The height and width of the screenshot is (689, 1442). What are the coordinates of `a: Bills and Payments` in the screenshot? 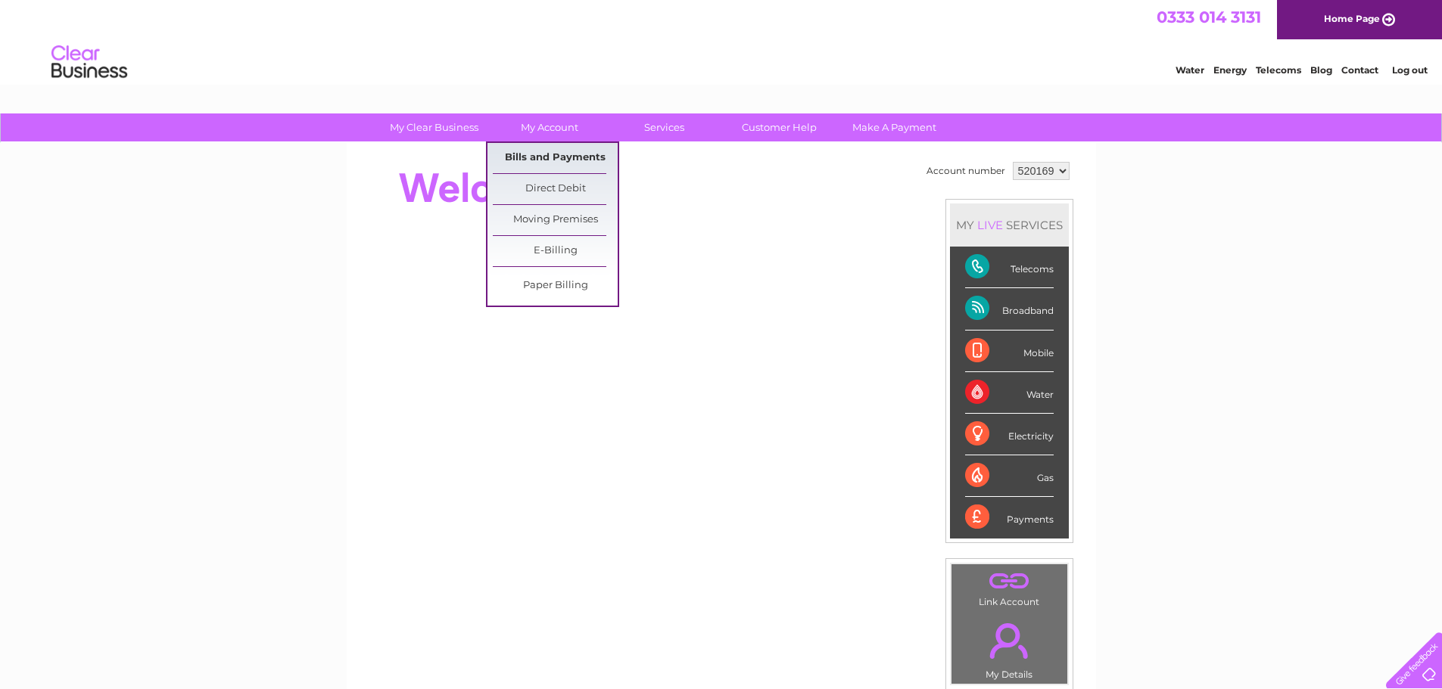 It's located at (555, 158).